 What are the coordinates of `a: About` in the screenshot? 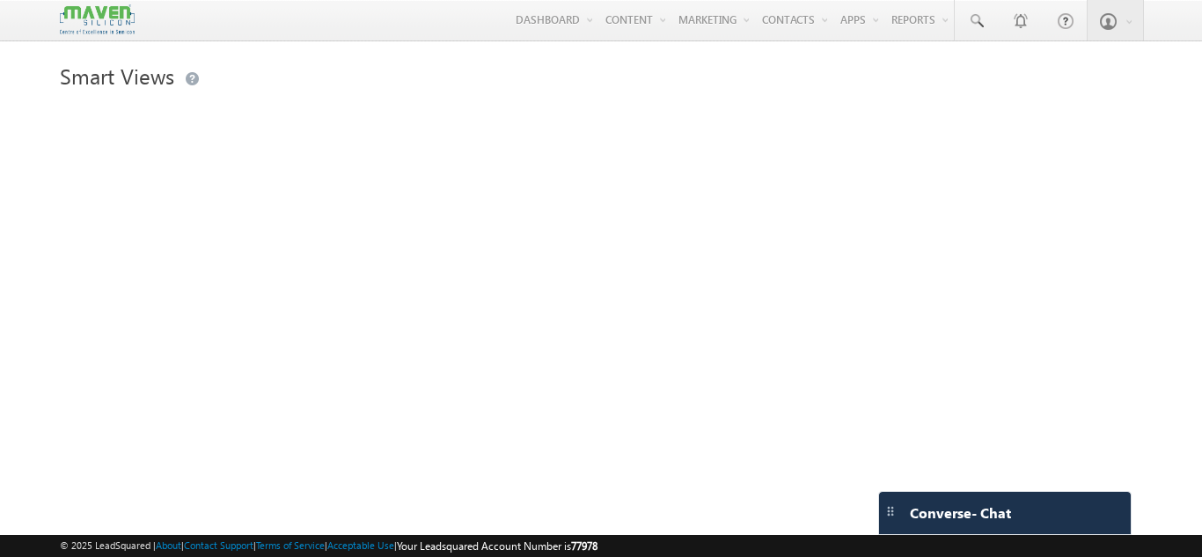 It's located at (168, 545).